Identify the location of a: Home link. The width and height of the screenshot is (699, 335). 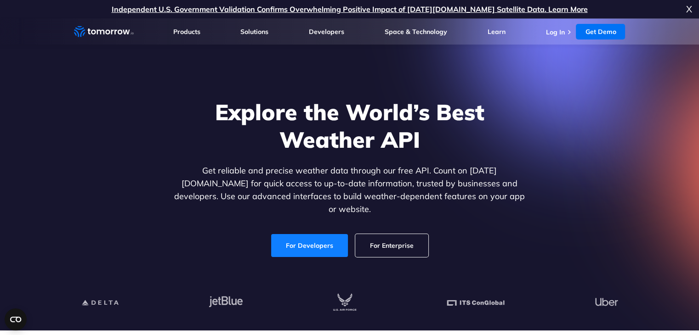
(104, 32).